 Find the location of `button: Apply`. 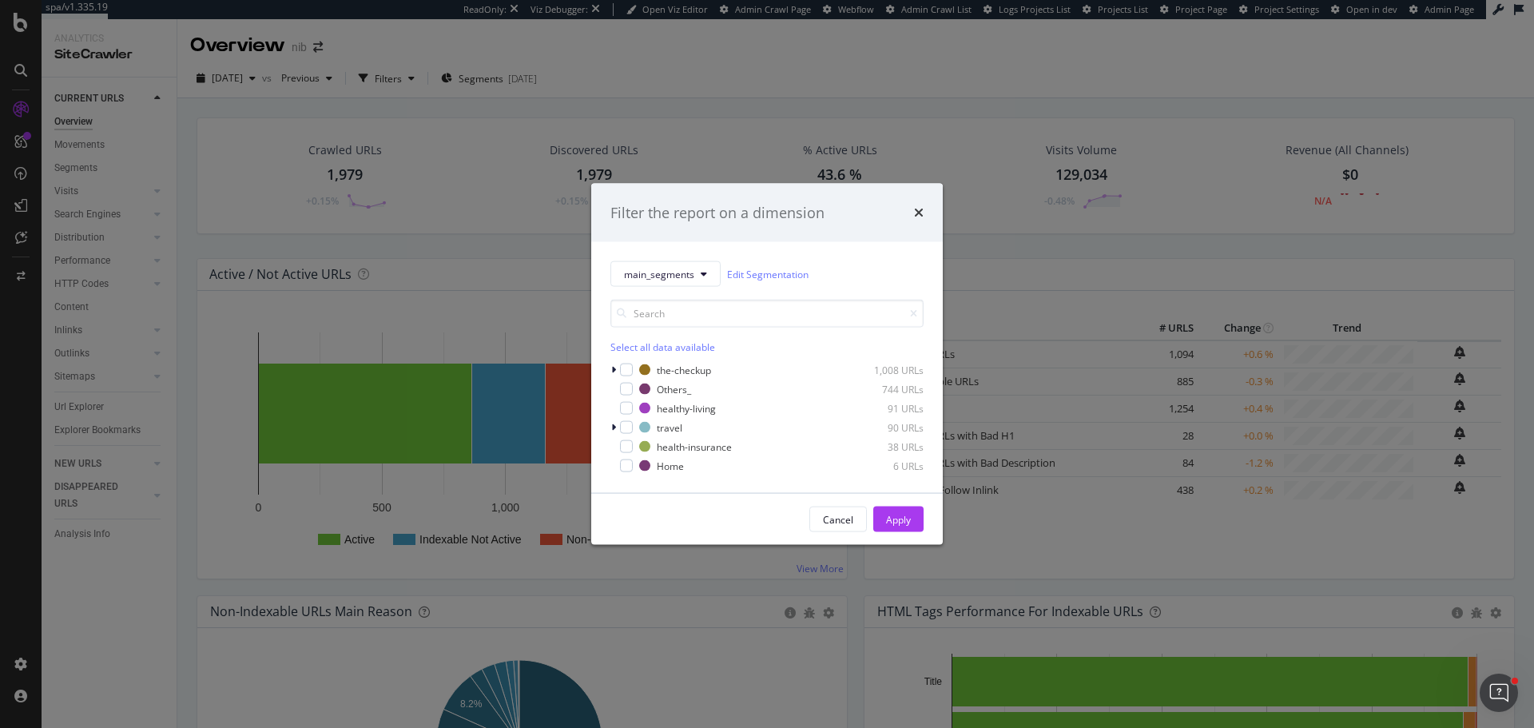

button: Apply is located at coordinates (898, 519).